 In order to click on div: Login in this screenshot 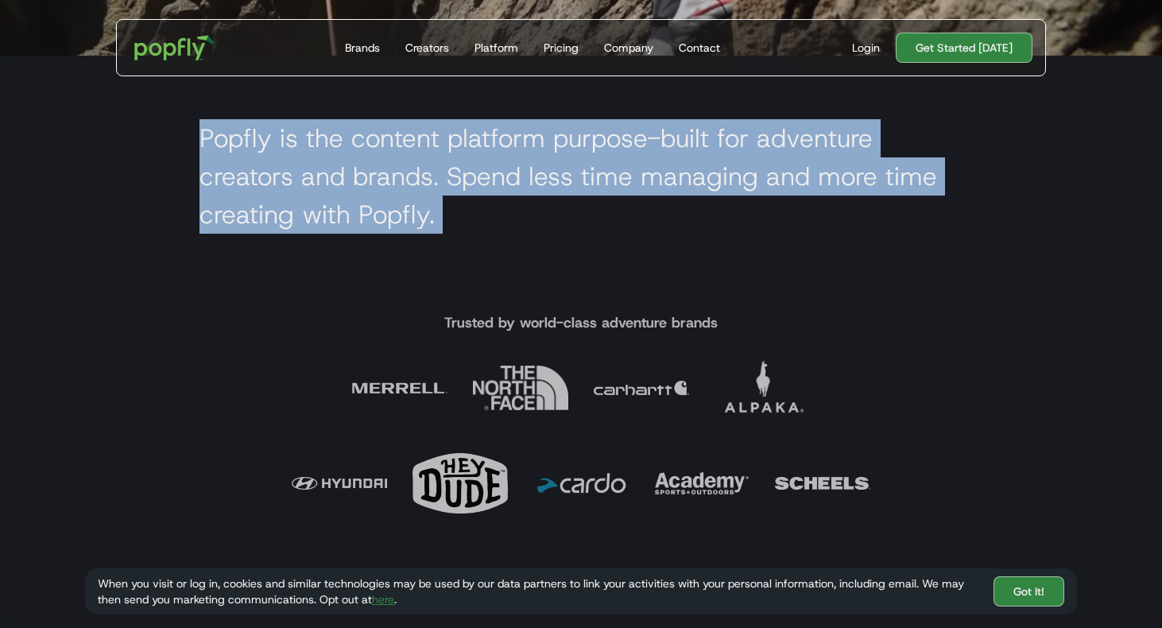, I will do `click(866, 48)`.